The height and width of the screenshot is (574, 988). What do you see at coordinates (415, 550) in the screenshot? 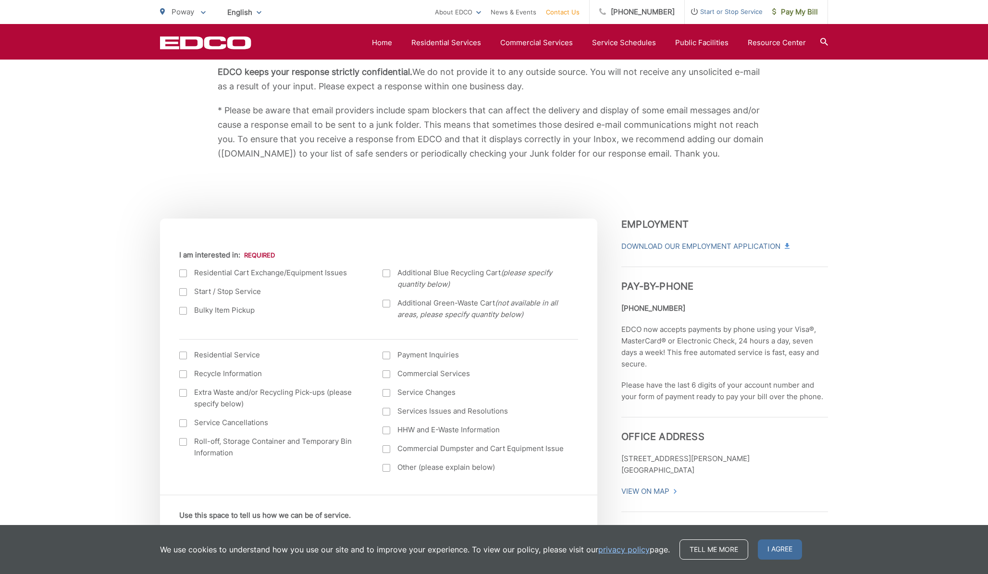
I see `p: We use cookies to understand how you use our site and to improve your experience. To view our pol...` at bounding box center [415, 550].